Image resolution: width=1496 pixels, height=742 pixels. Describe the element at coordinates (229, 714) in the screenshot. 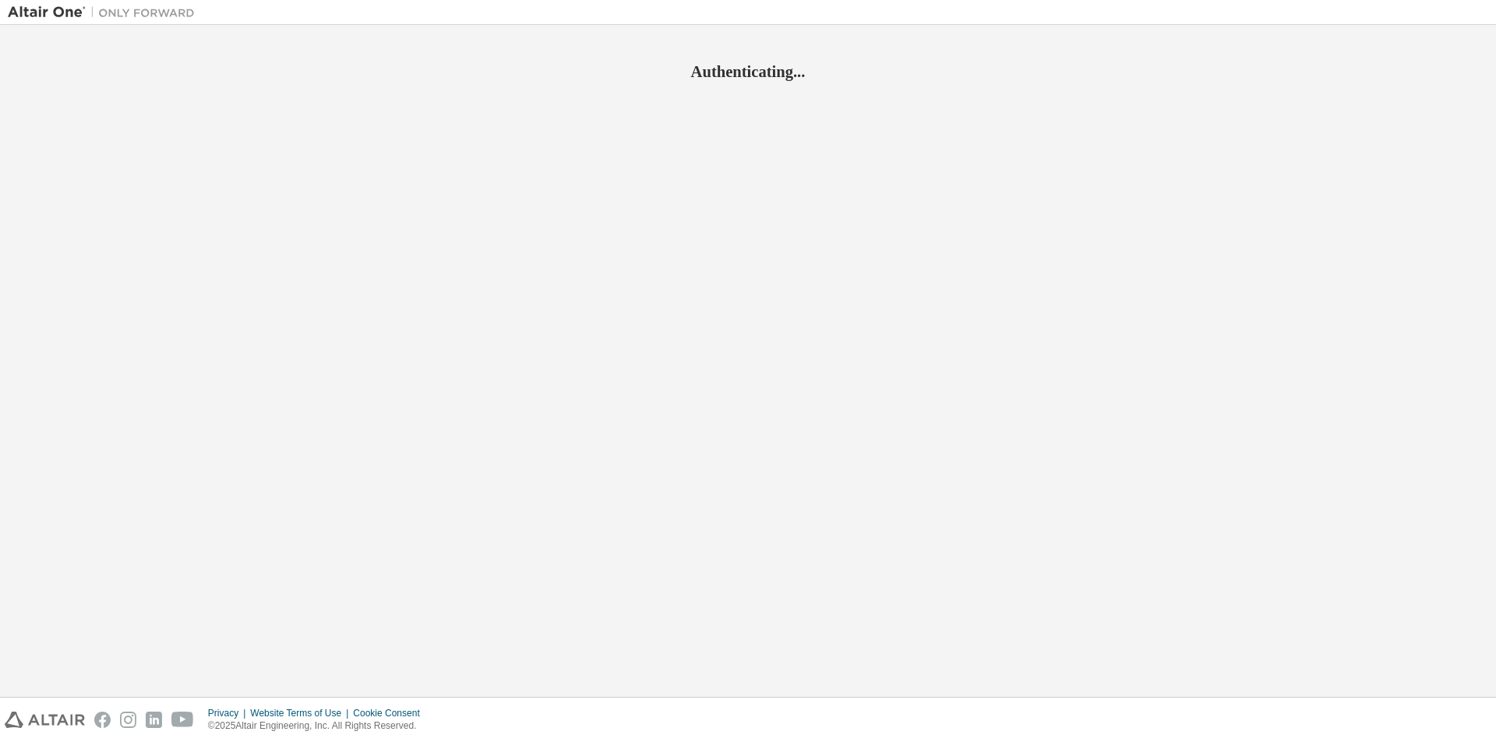

I see `div: Privacy` at that location.